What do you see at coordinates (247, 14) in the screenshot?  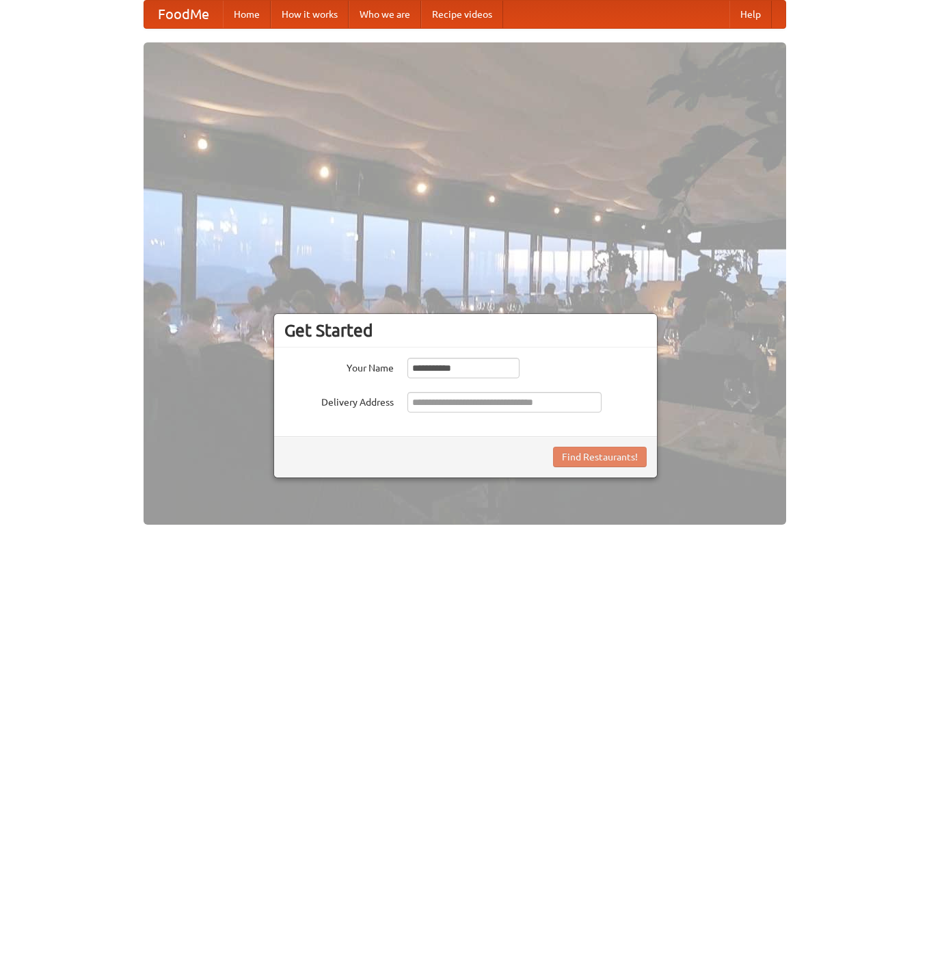 I see `a: Home` at bounding box center [247, 14].